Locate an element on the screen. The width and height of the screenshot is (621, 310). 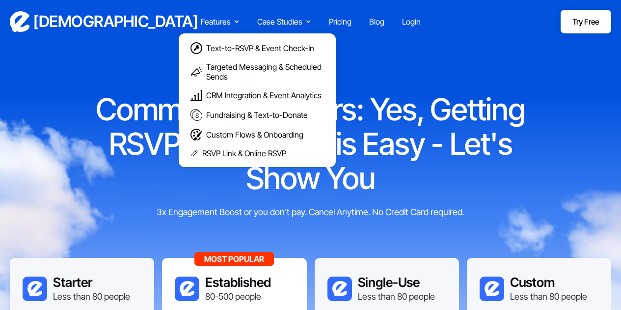
div: Fundraising & Text-to-Donate is located at coordinates (257, 115).